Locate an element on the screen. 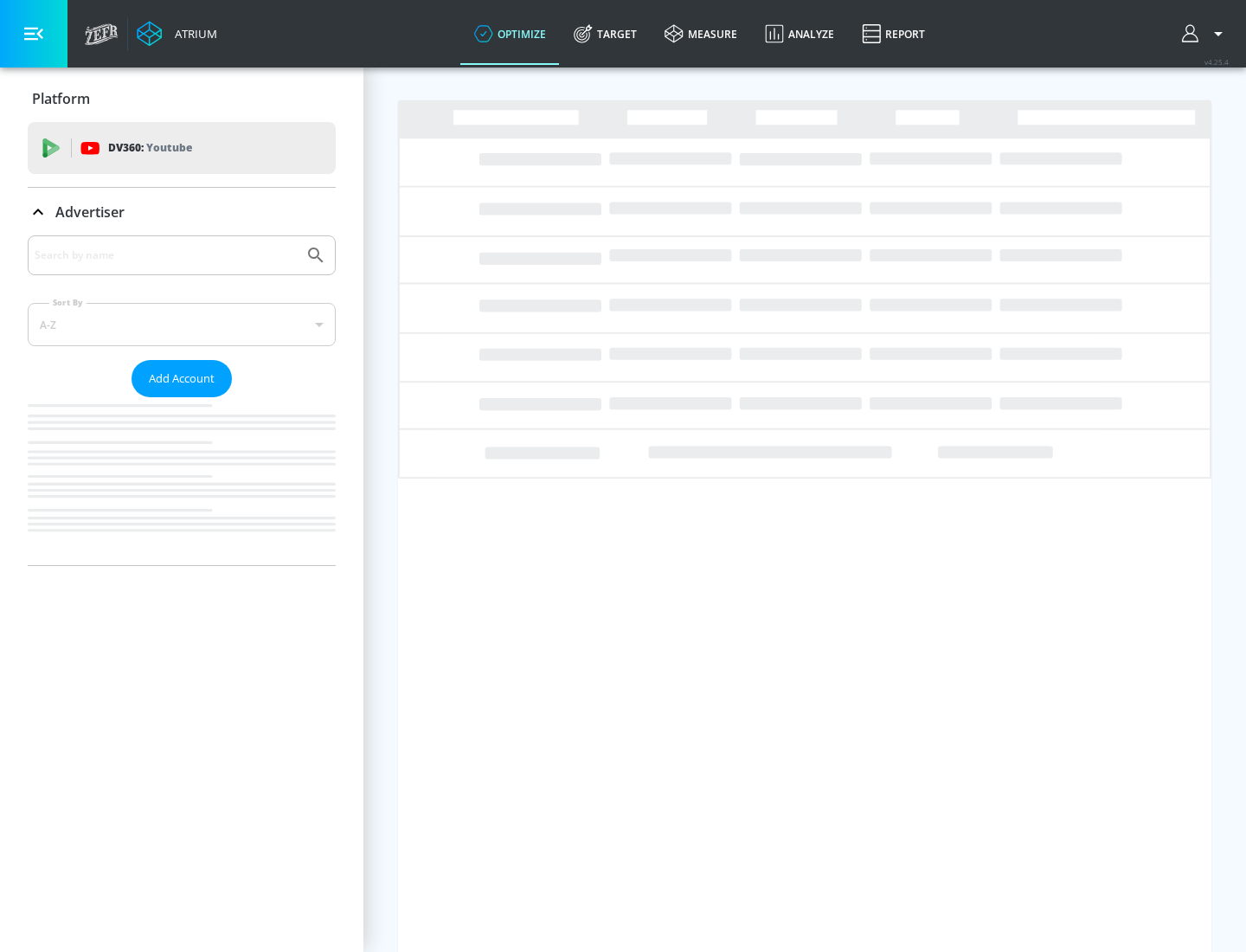  a: measure is located at coordinates (700, 33).